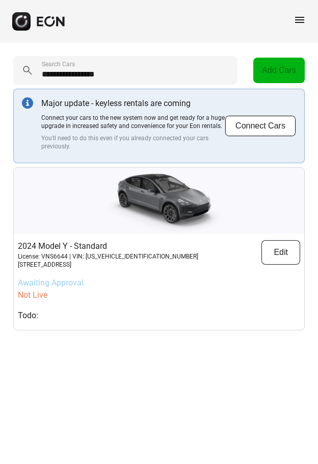 This screenshot has width=318, height=464. I want to click on p: You'll need to do this even if you already connected your cars previously., so click(133, 142).